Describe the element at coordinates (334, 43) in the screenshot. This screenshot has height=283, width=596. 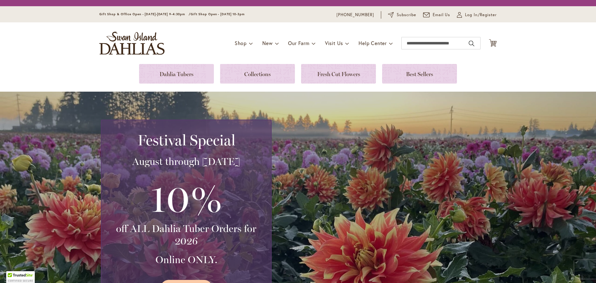
I see `span: Visit Us` at that location.